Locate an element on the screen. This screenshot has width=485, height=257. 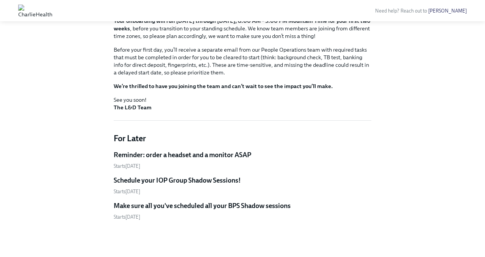
h5: Schedule your IOP Group Shadow Sessions! is located at coordinates (177, 180).